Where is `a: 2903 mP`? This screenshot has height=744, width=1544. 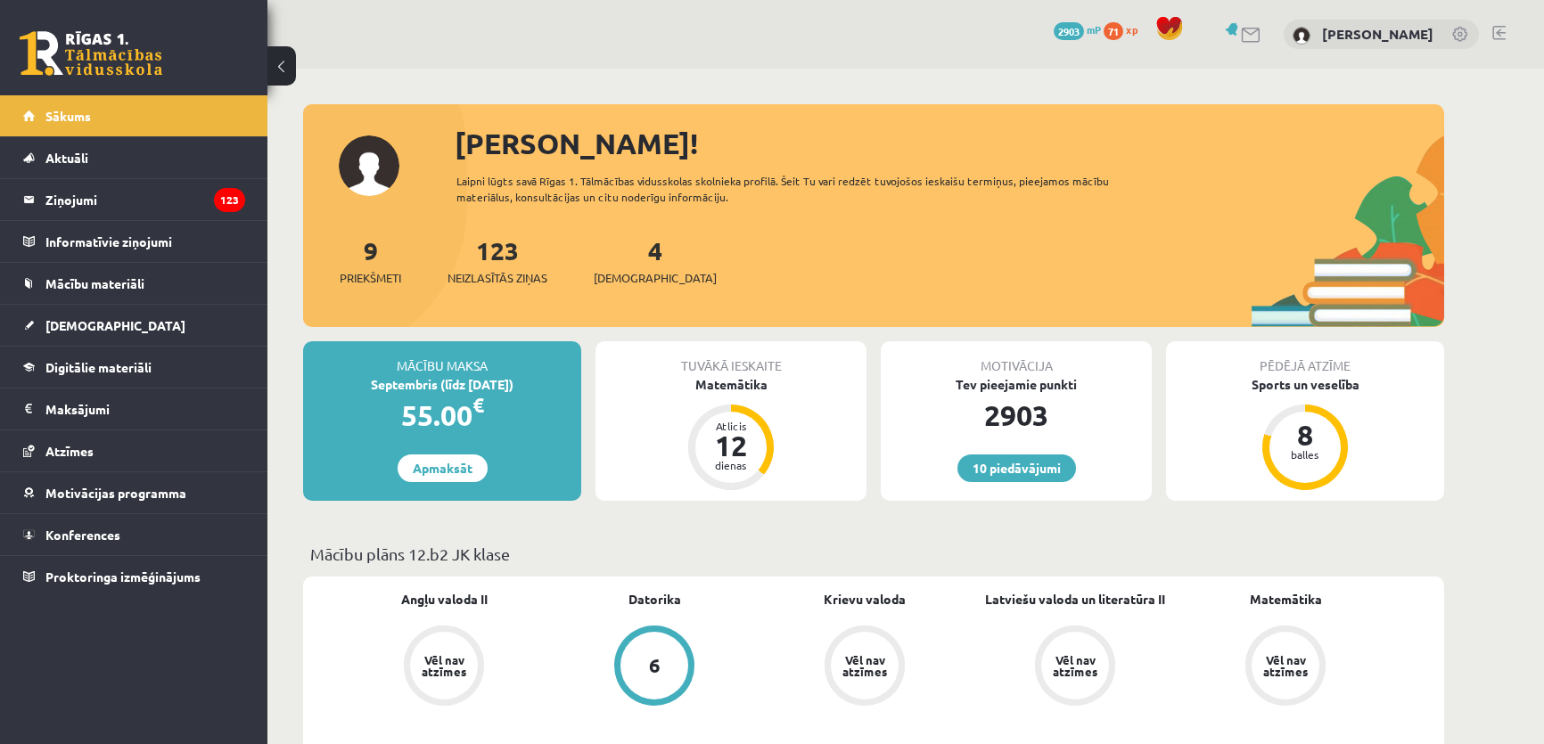
a: 2903 mP is located at coordinates (1077, 29).